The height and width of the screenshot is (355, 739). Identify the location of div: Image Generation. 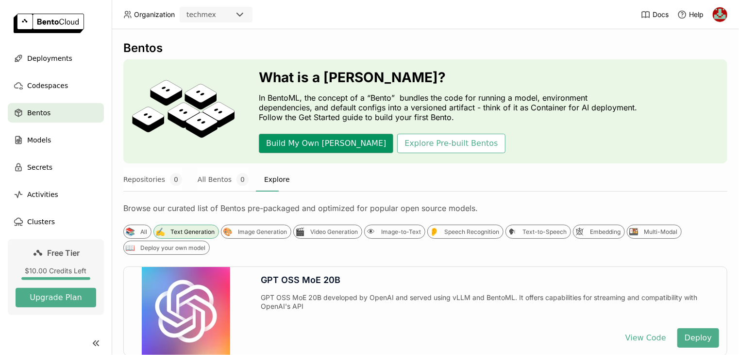
(262, 232).